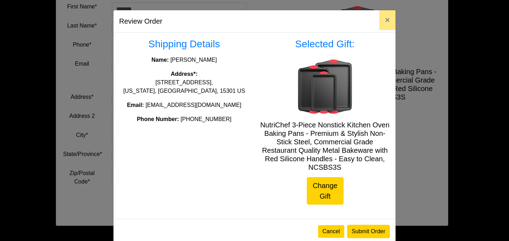 The image size is (509, 241). I want to click on strong: Name:, so click(160, 60).